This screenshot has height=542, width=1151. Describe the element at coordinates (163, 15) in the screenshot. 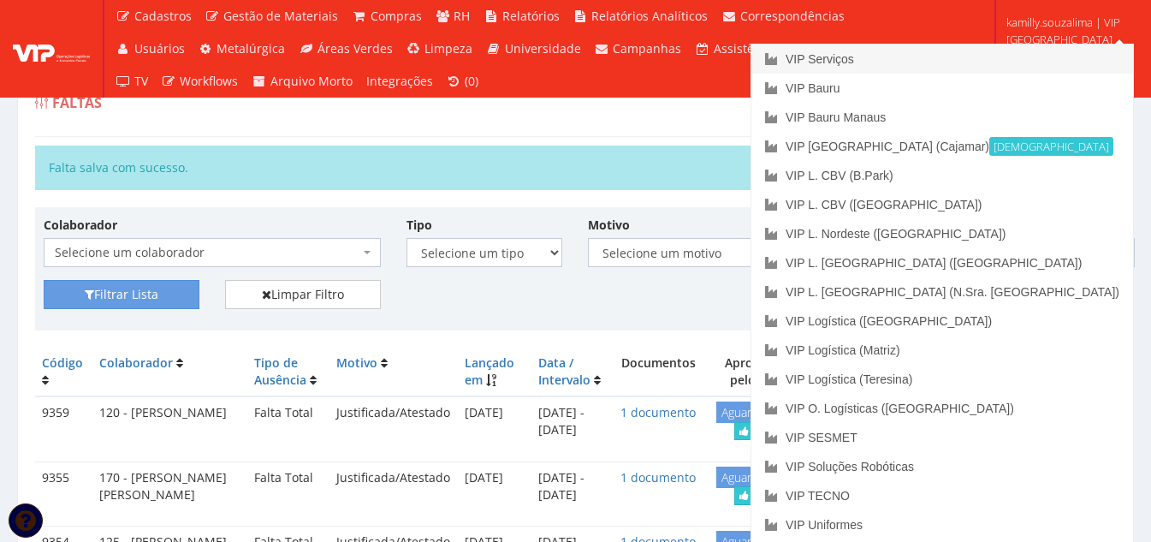

I see `span: Cadastros` at that location.